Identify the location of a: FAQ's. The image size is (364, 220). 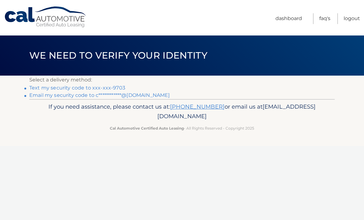
(325, 18).